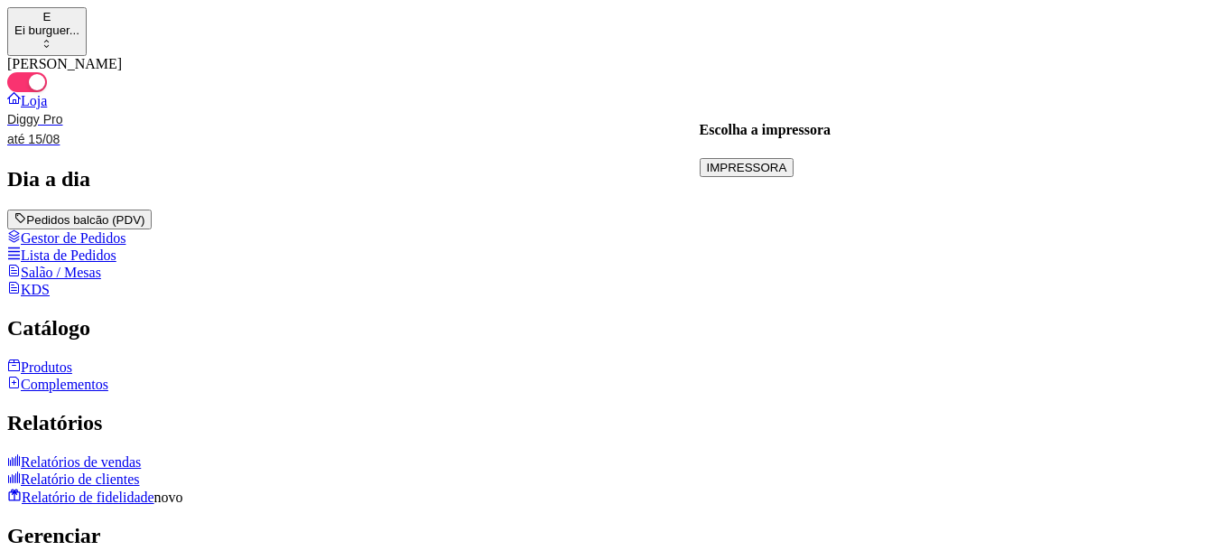 Image resolution: width=1226 pixels, height=560 pixels. I want to click on button: Pedidos balcão (PDV), so click(79, 219).